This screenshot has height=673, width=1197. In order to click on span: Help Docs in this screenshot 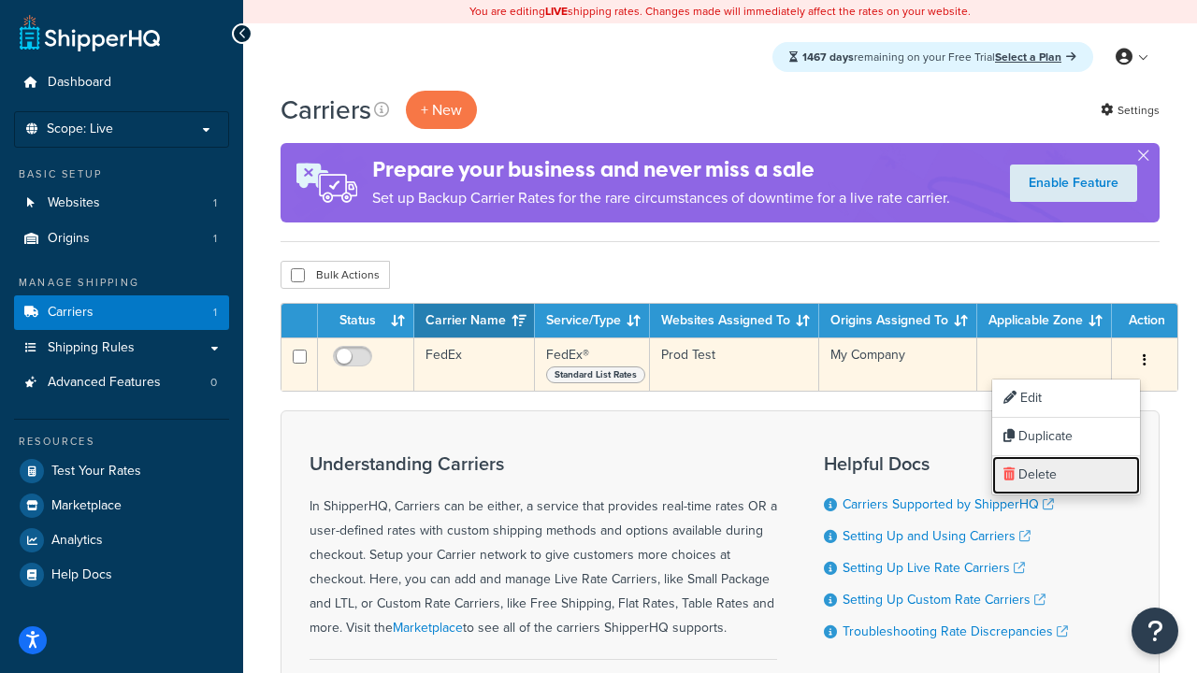, I will do `click(81, 575)`.